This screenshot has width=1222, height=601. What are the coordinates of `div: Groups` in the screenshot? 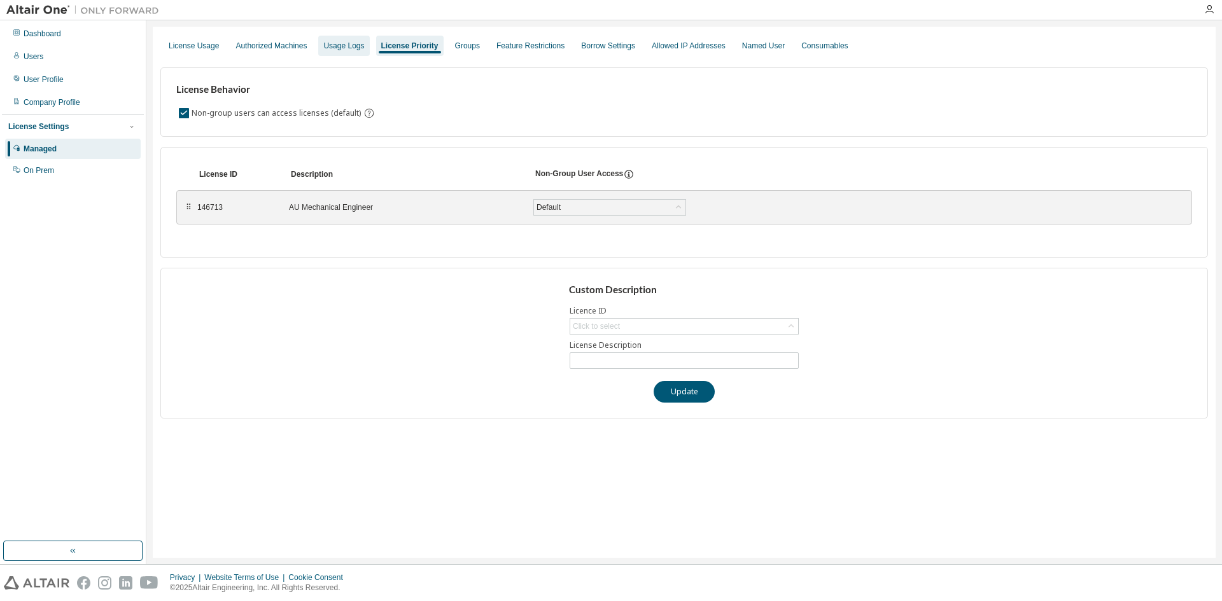 It's located at (467, 46).